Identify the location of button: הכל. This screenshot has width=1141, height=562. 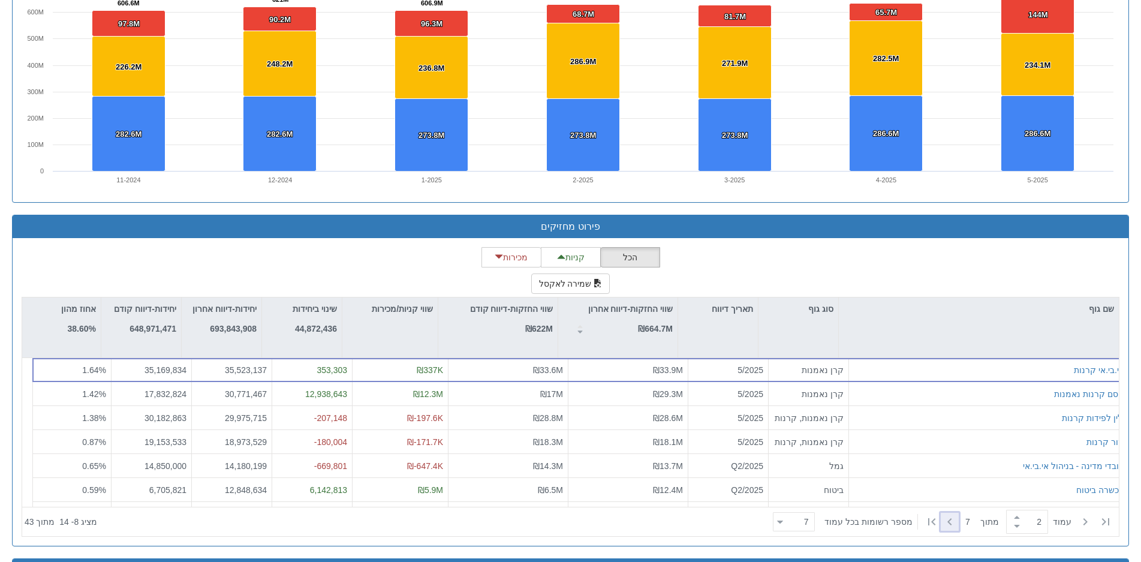
(630, 257).